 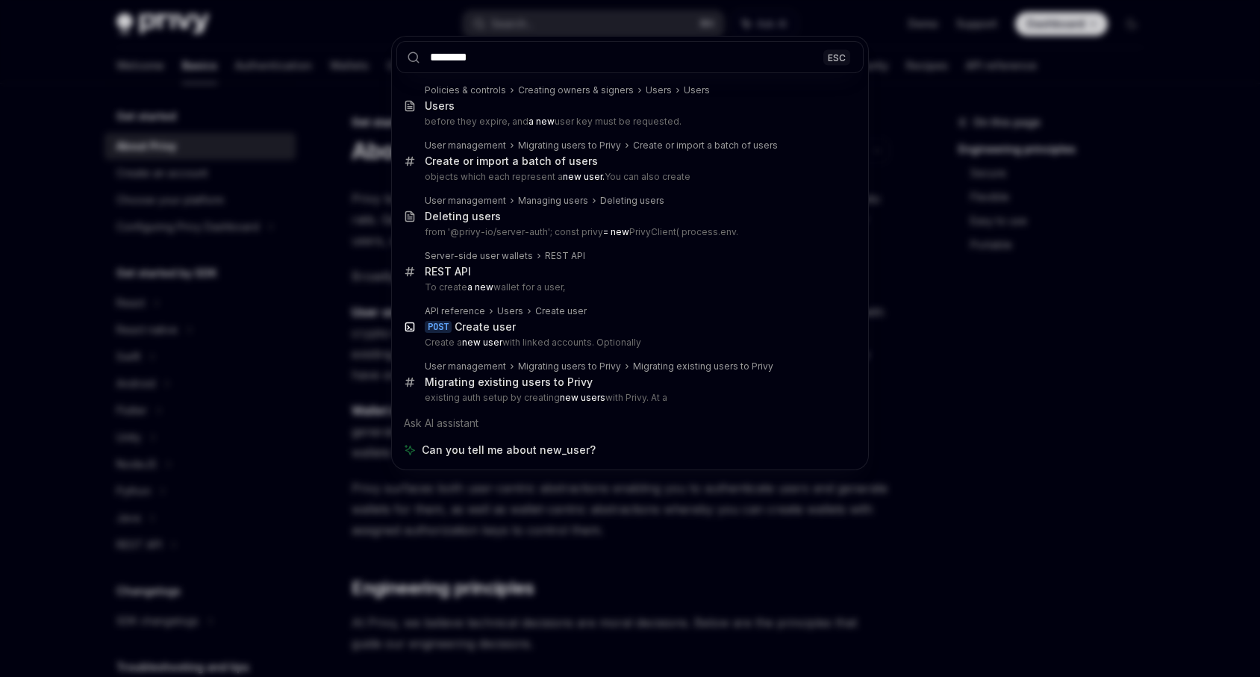 What do you see at coordinates (478, 256) in the screenshot?
I see `div: Server-side user wallets` at bounding box center [478, 256].